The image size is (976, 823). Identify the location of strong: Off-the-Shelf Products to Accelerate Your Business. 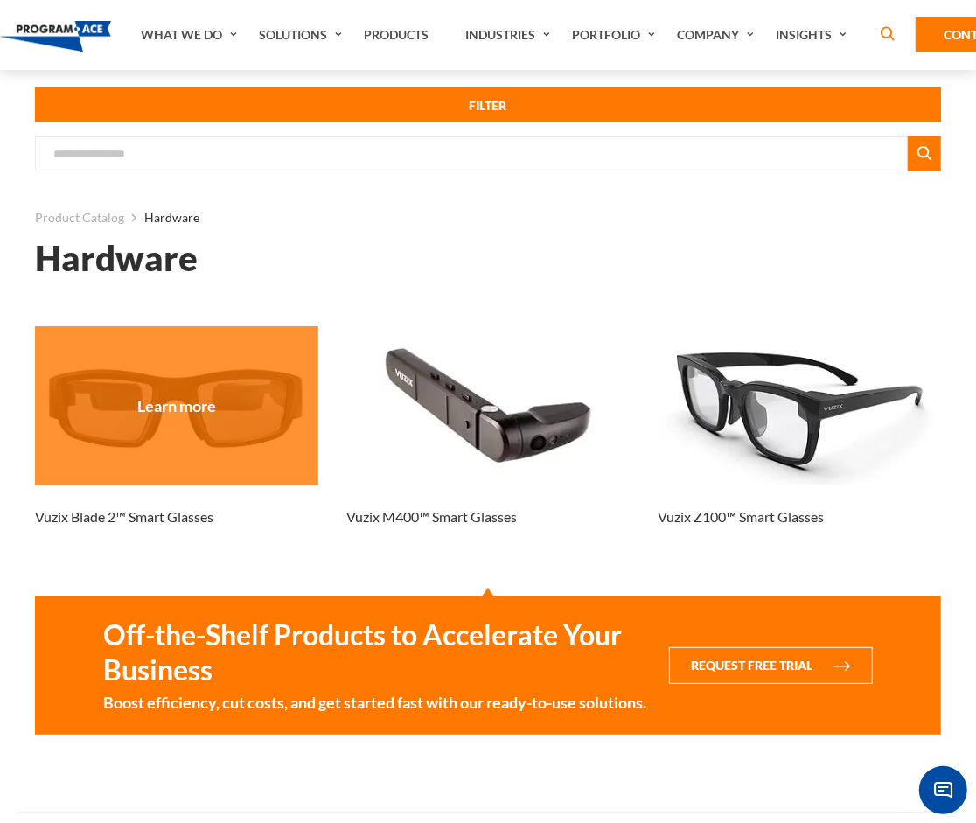
(375, 653).